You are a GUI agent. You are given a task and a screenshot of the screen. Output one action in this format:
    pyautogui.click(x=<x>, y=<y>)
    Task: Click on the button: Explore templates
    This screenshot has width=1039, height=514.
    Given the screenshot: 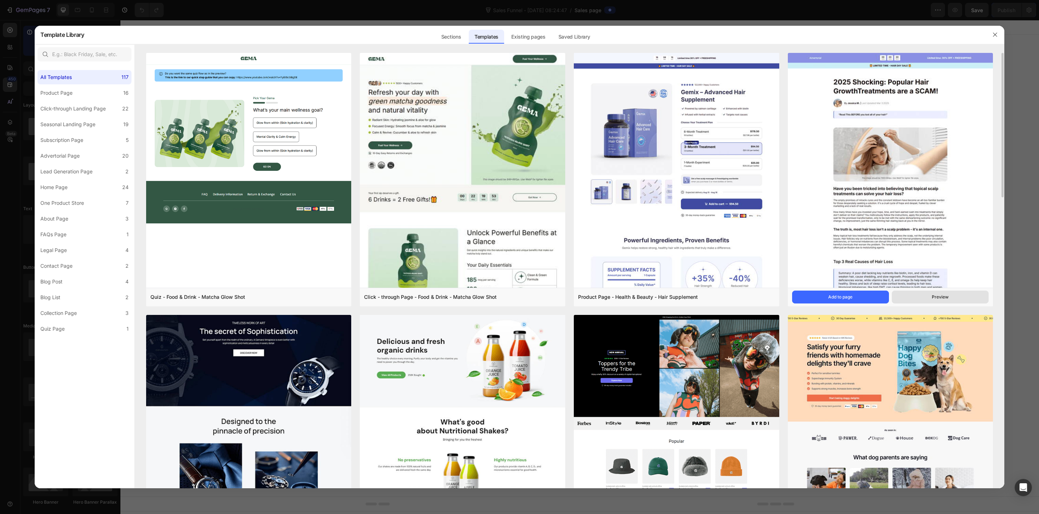 What is the action you would take?
    pyautogui.click(x=502, y=270)
    